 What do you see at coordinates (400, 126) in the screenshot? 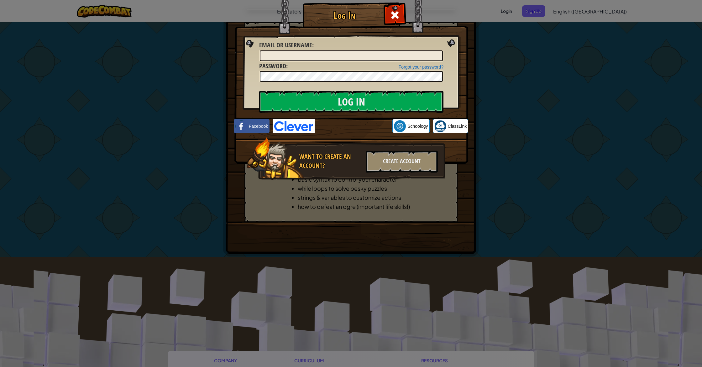
I see `img: schoology.png` at bounding box center [400, 126].